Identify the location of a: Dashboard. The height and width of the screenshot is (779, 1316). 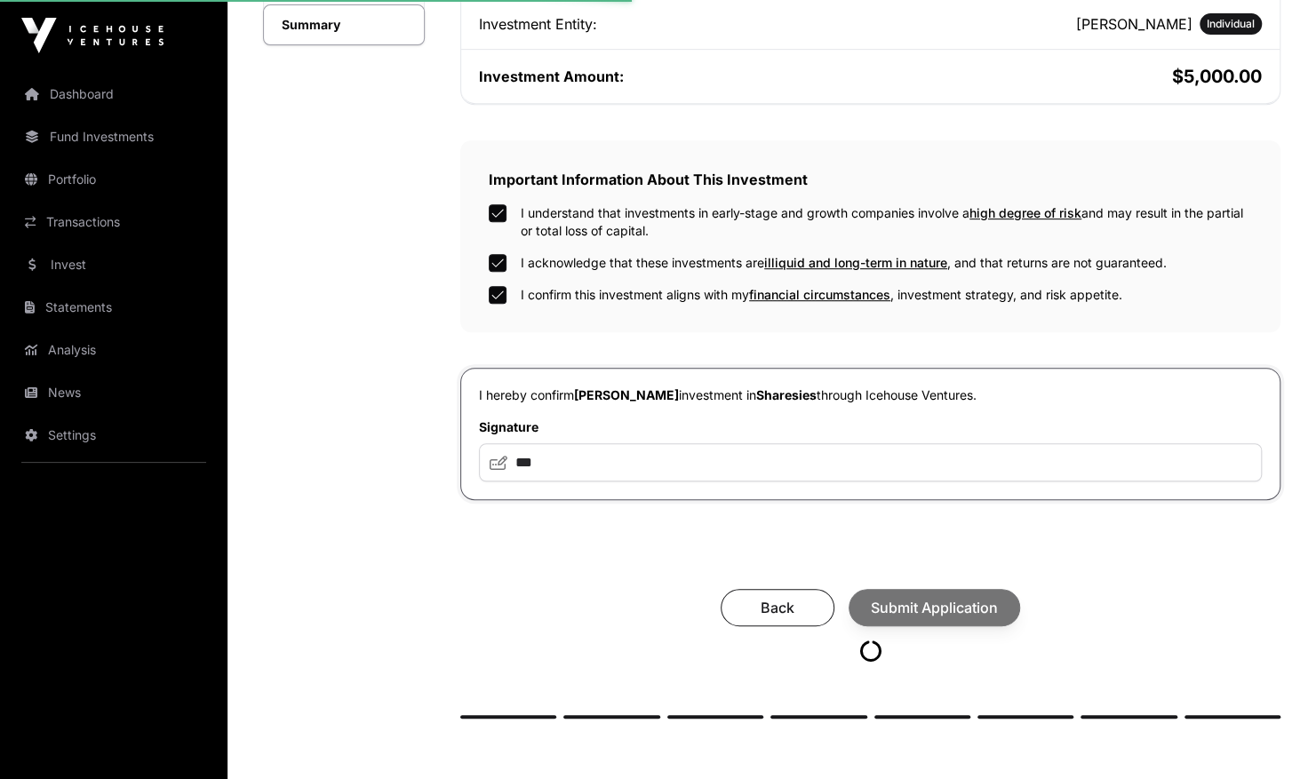
(114, 94).